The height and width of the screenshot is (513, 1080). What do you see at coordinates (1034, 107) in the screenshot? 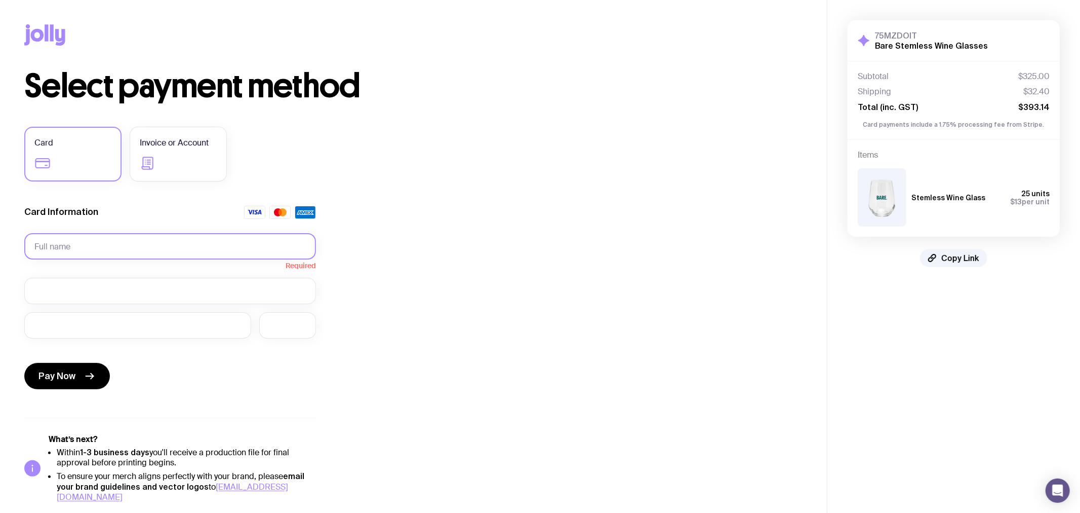
I see `span: $393.14` at bounding box center [1034, 107].